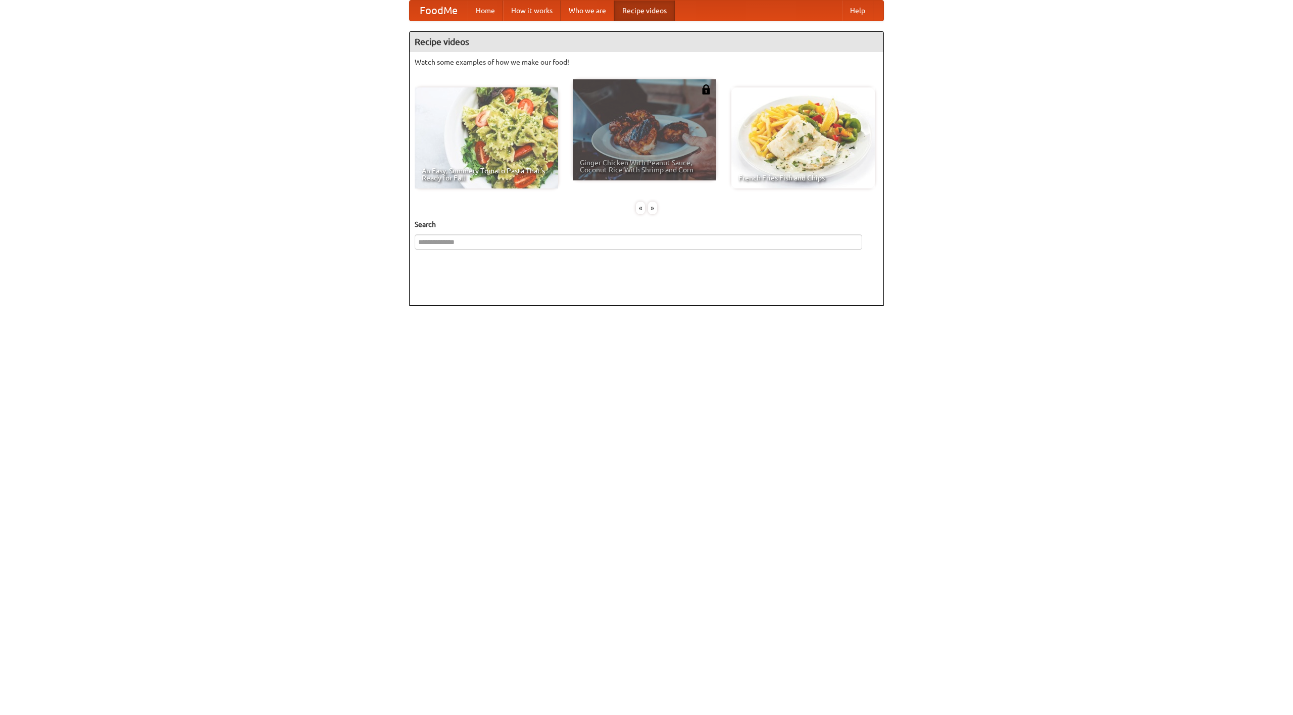  Describe the element at coordinates (647, 62) in the screenshot. I see `p: Watch some examples of how we make our food!` at that location.